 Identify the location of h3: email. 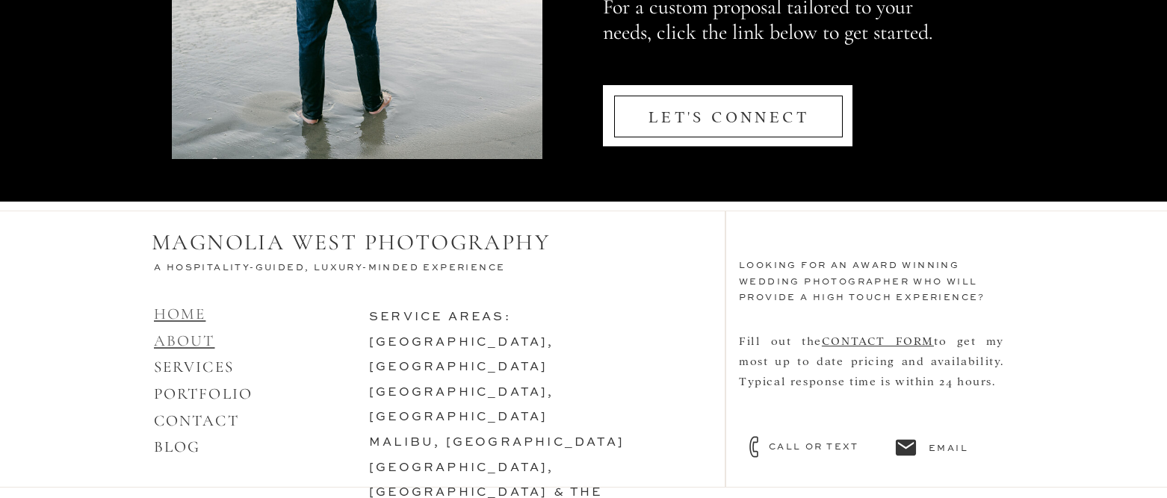
(963, 448).